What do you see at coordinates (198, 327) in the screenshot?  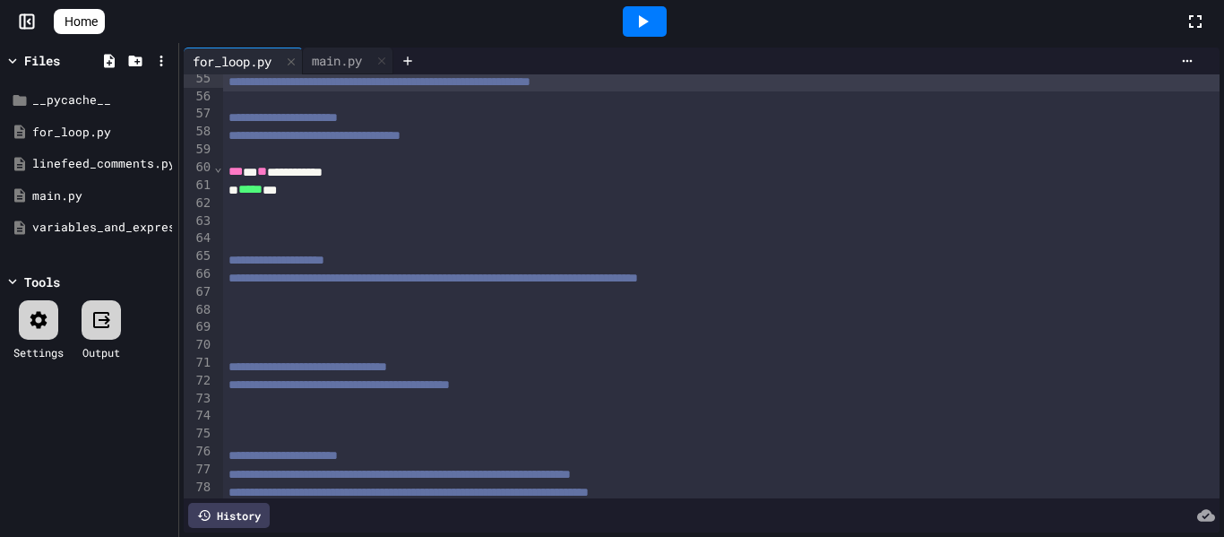 I see `div: 69` at bounding box center [198, 327].